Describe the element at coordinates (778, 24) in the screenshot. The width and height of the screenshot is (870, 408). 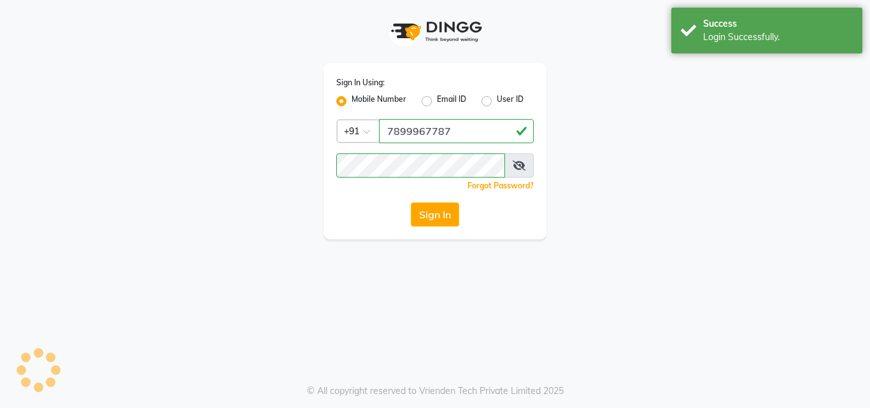
I see `div: Success` at that location.